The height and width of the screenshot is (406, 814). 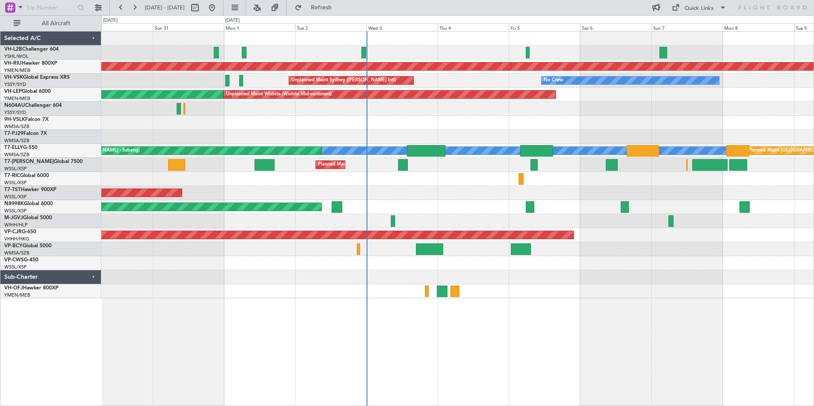 What do you see at coordinates (29, 204) in the screenshot?
I see `a: N8998KGlobal 6000` at bounding box center [29, 204].